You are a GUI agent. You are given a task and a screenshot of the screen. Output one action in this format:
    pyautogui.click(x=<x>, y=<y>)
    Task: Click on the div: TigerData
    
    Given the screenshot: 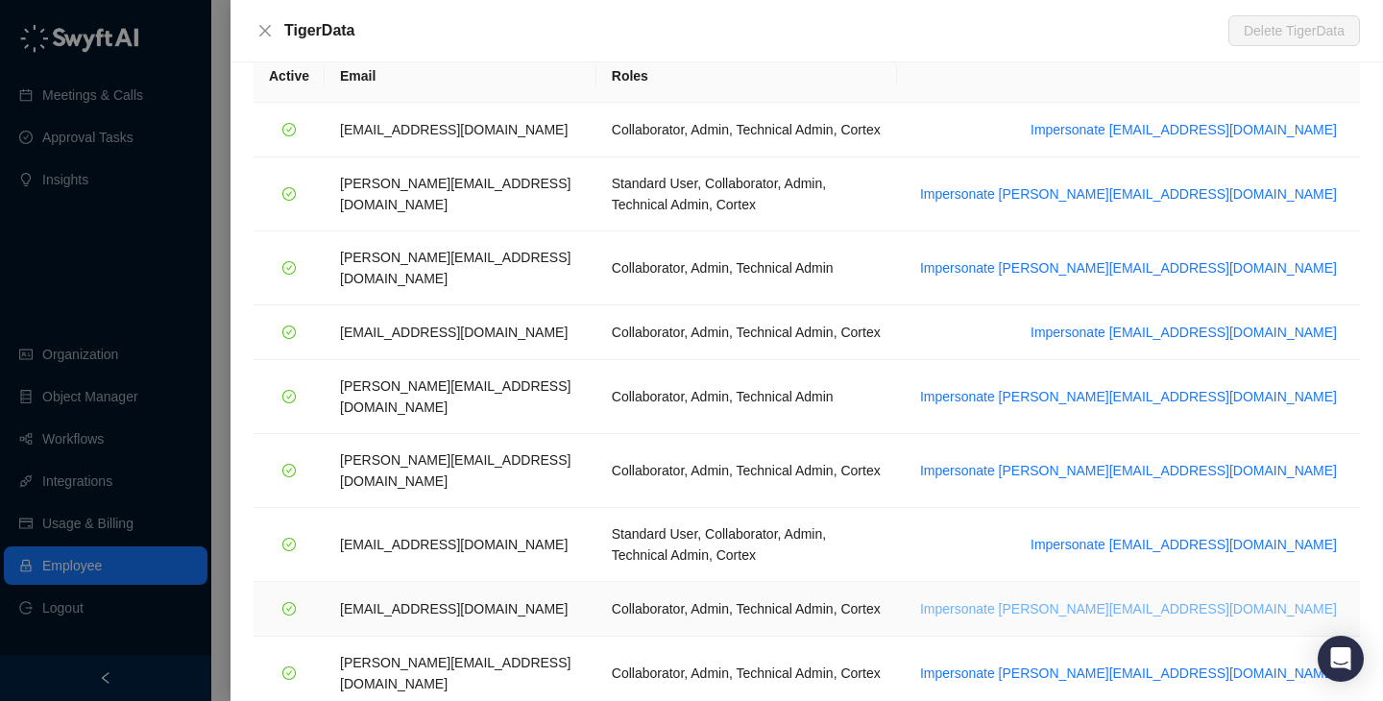 What is the action you would take?
    pyautogui.click(x=756, y=31)
    